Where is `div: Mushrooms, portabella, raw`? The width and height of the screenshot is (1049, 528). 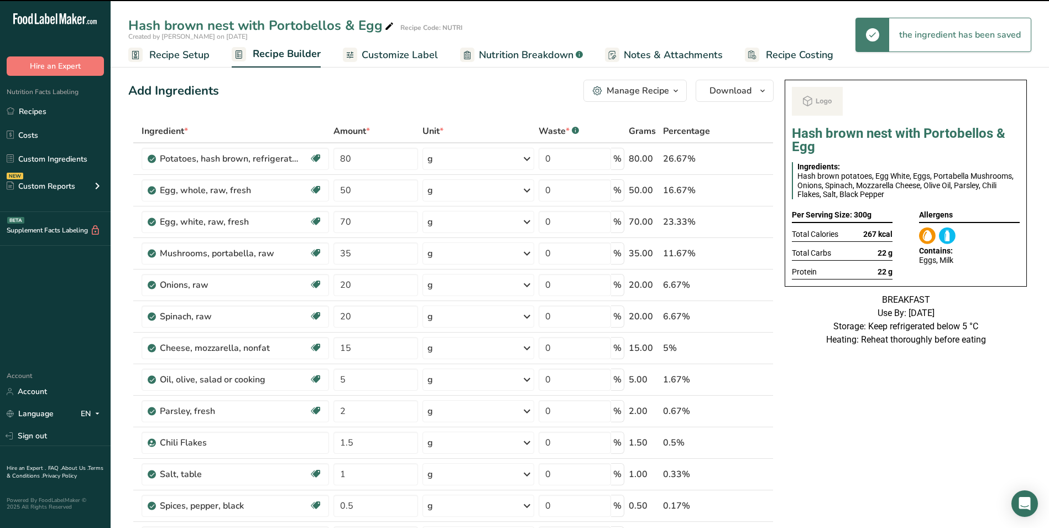
div: Mushrooms, portabella, raw is located at coordinates (229, 253).